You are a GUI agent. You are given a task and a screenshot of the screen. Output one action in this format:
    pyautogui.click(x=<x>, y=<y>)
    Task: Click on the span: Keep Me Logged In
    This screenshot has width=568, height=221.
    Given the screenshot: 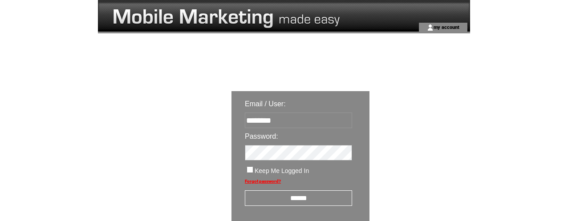 What is the action you would take?
    pyautogui.click(x=282, y=171)
    